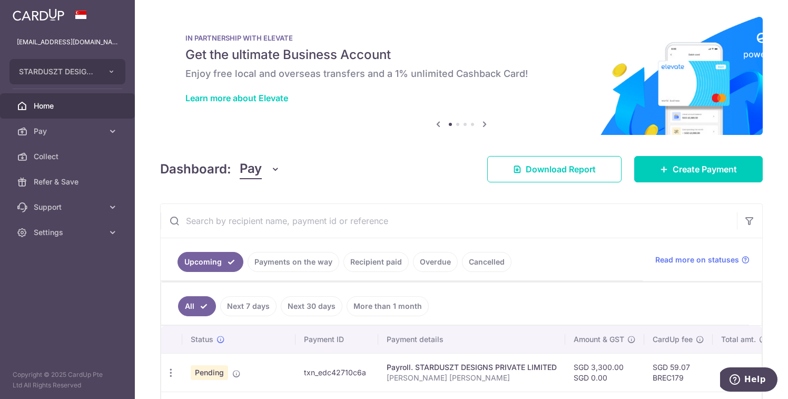  What do you see at coordinates (68, 207) in the screenshot?
I see `span: Support` at bounding box center [68, 207].